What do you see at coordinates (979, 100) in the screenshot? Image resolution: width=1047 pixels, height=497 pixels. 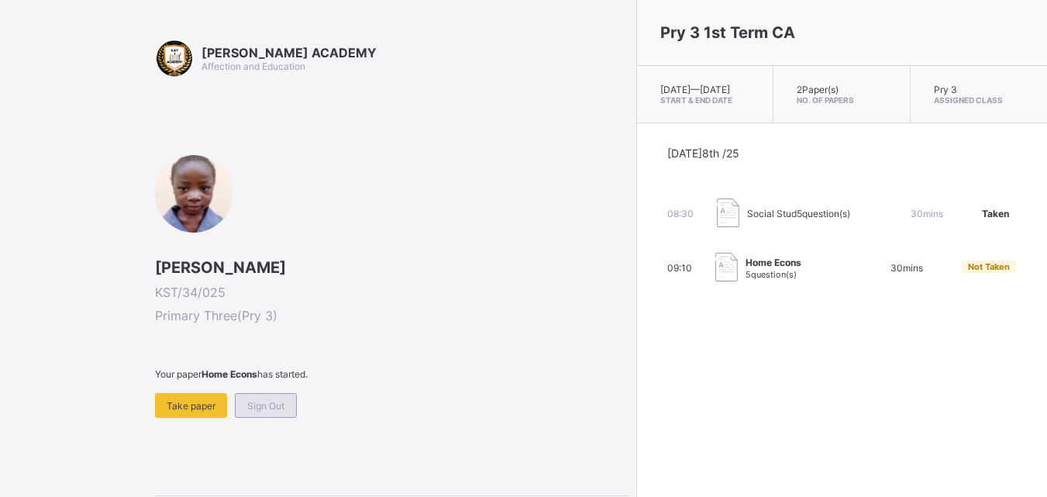 I see `span: Assigned Class` at bounding box center [979, 100].